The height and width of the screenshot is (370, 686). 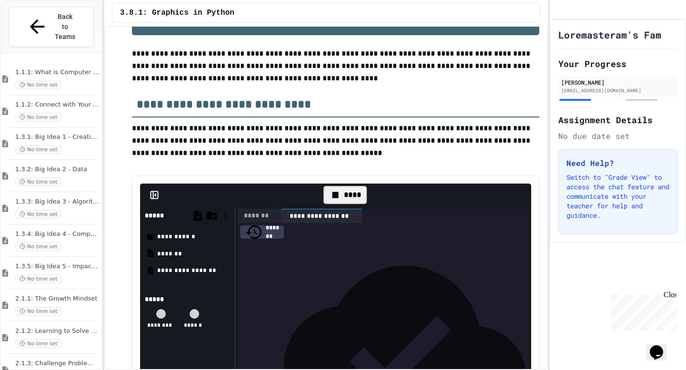 What do you see at coordinates (57, 72) in the screenshot?
I see `span: 1.1.1: What is Computer Science?` at bounding box center [57, 72].